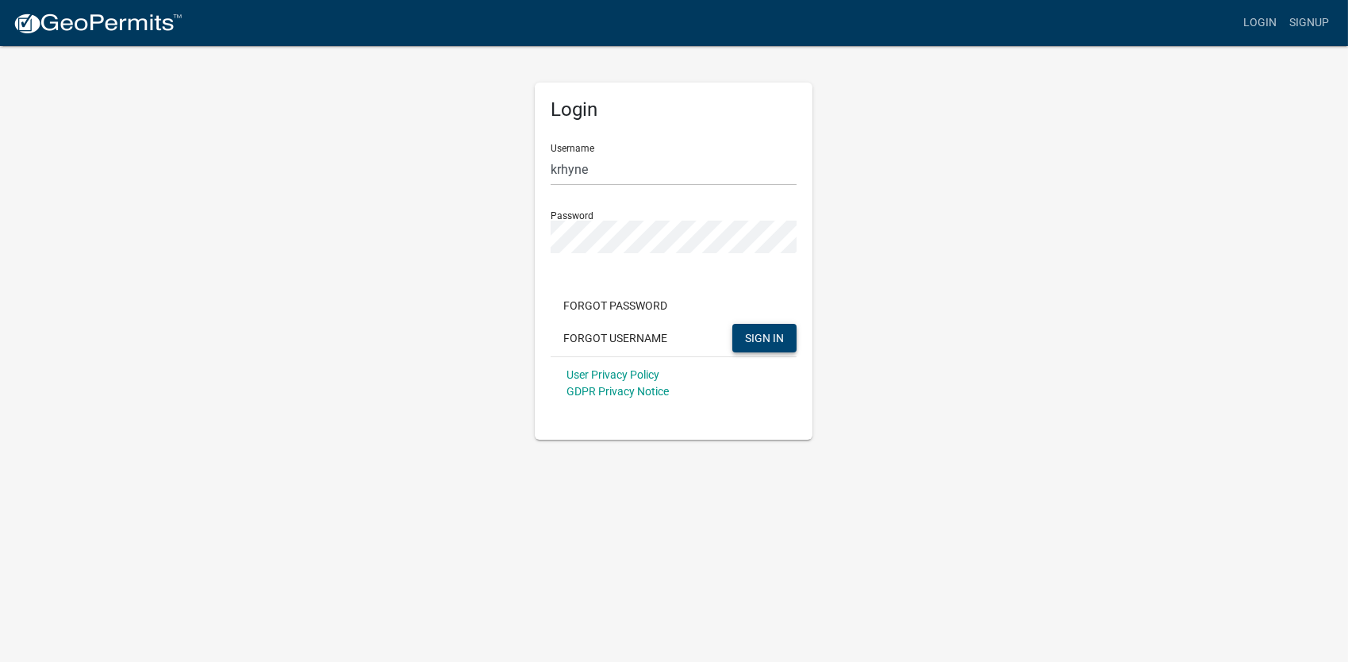 The width and height of the screenshot is (1348, 662). What do you see at coordinates (613, 375) in the screenshot?
I see `a: User Privacy Policy` at bounding box center [613, 375].